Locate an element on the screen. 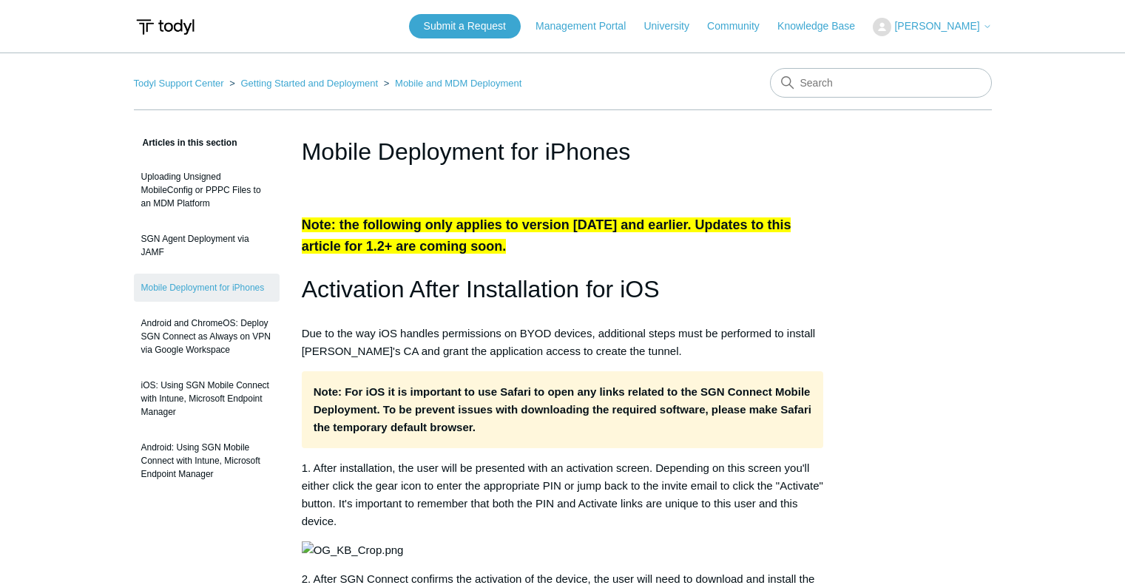 Image resolution: width=1125 pixels, height=585 pixels. input: Search is located at coordinates (881, 83).